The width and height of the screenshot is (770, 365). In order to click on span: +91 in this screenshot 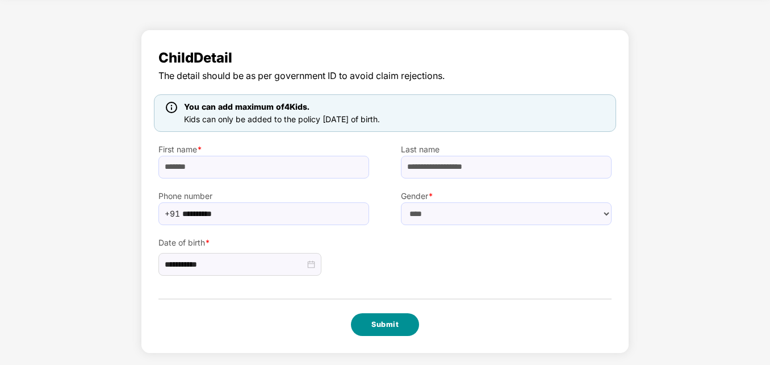, I will do `click(172, 214)`.